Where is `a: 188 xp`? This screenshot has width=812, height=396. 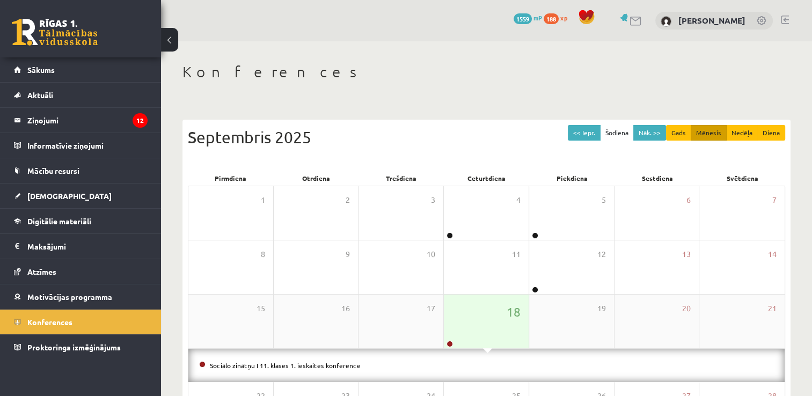
a: 188 xp is located at coordinates (558, 18).